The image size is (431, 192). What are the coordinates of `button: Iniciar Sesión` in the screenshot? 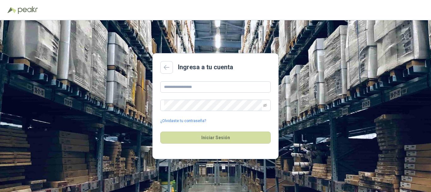 It's located at (216, 137).